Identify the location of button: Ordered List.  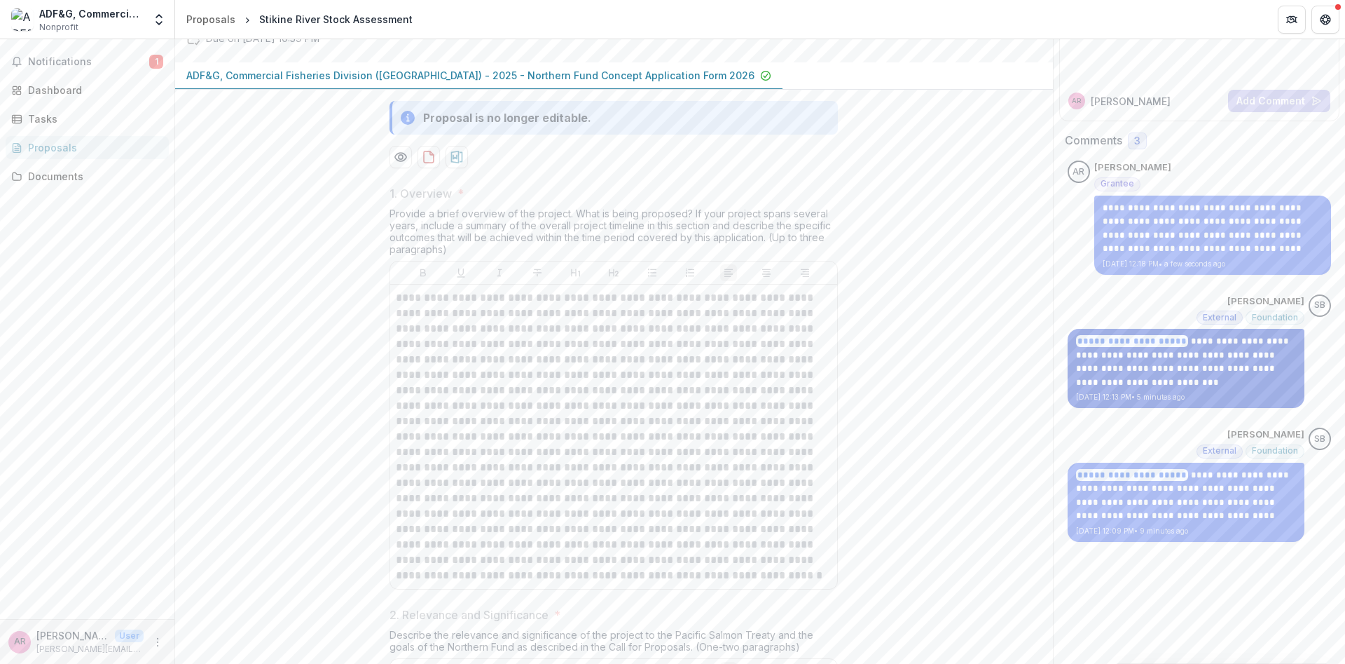
(690, 273).